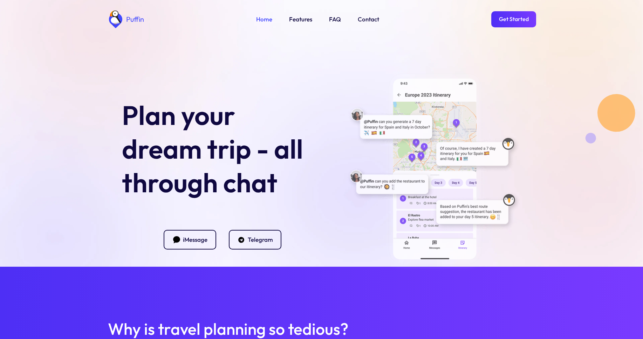  Describe the element at coordinates (176, 239) in the screenshot. I see `img: Icon of an iMessage bubble.` at that location.